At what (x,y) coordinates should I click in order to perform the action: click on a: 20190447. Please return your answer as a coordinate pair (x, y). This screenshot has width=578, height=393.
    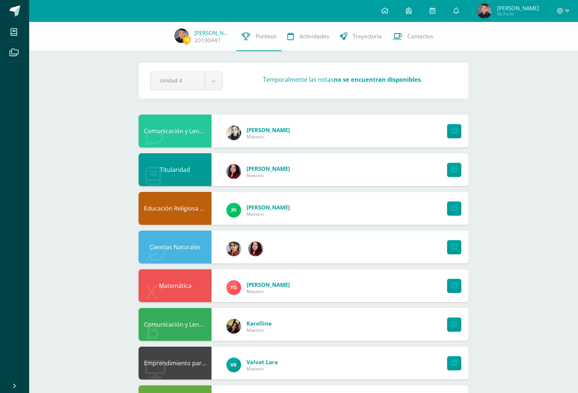
    Looking at the image, I should click on (208, 40).